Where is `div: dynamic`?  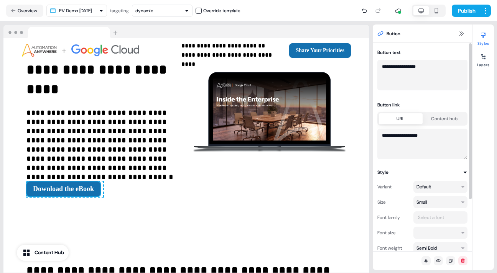
div: dynamic is located at coordinates (144, 11).